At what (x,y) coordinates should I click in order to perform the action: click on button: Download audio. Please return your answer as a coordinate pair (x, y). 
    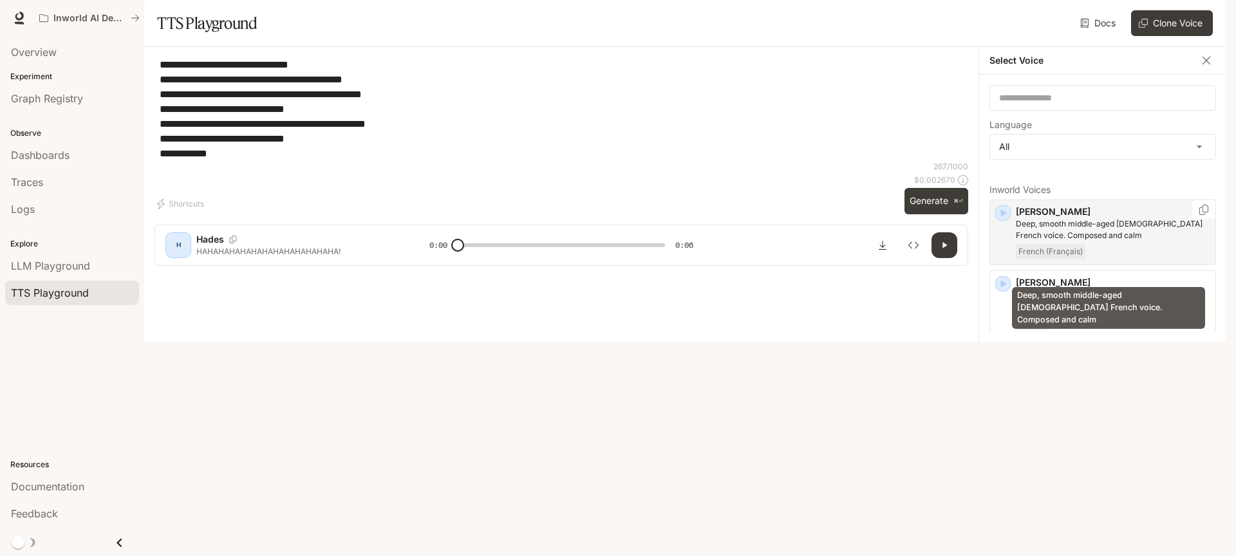
    Looking at the image, I should click on (883, 245).